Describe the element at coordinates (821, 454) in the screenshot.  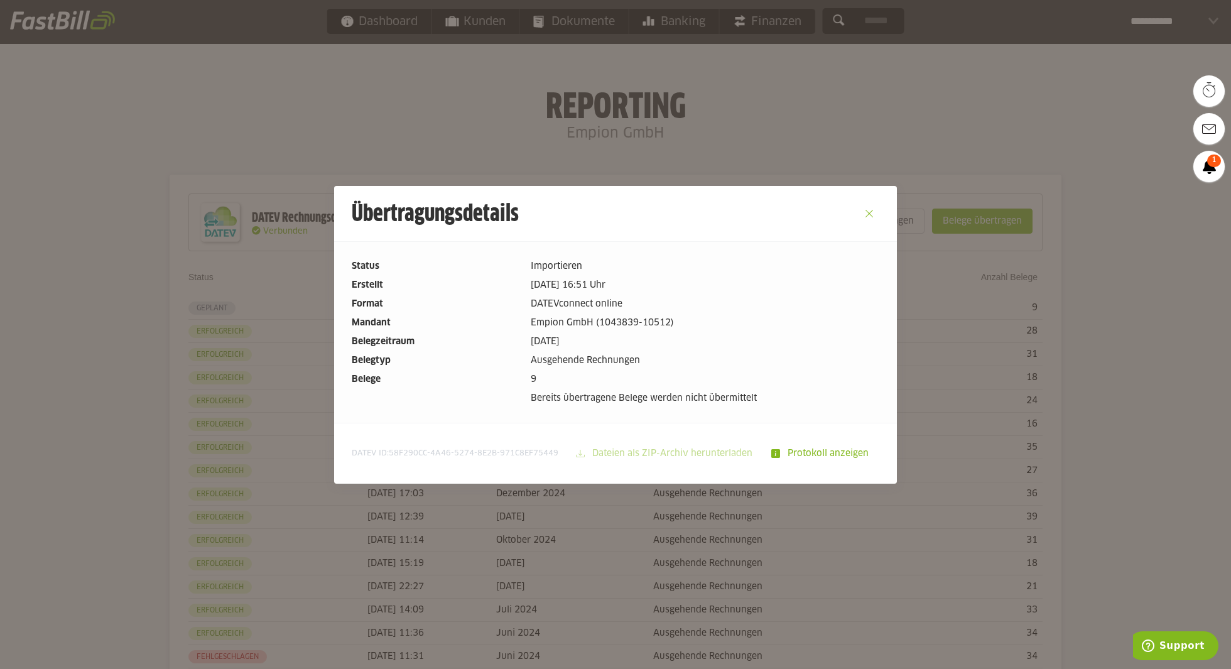
I see `sl-button: Protokoll anzeigen` at that location.